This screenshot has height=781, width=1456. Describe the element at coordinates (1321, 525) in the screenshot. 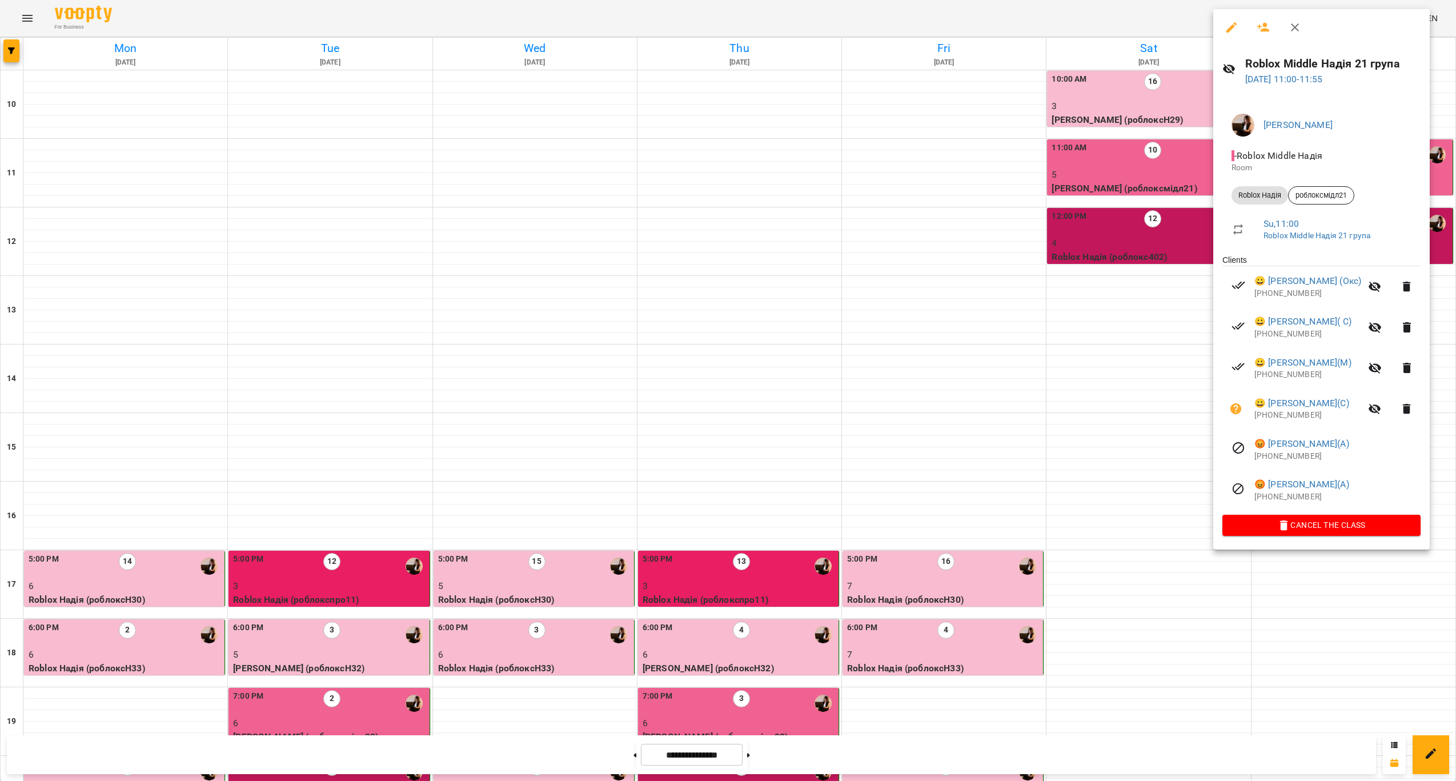

I see `span: Cancel the class` at that location.